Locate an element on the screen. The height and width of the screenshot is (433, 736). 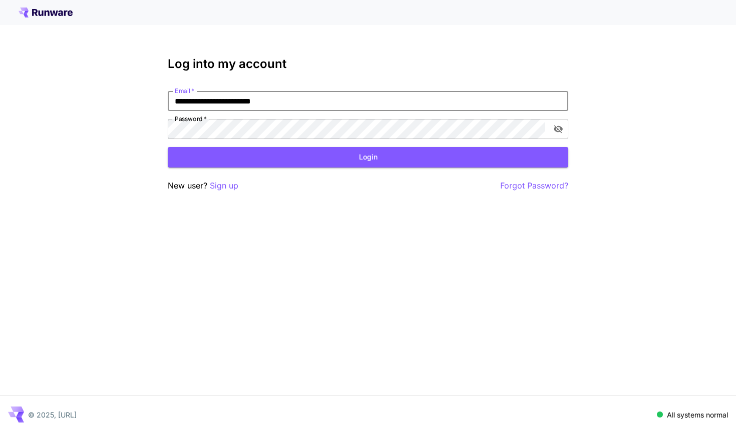
button: toggle password visibility is located at coordinates (558, 129).